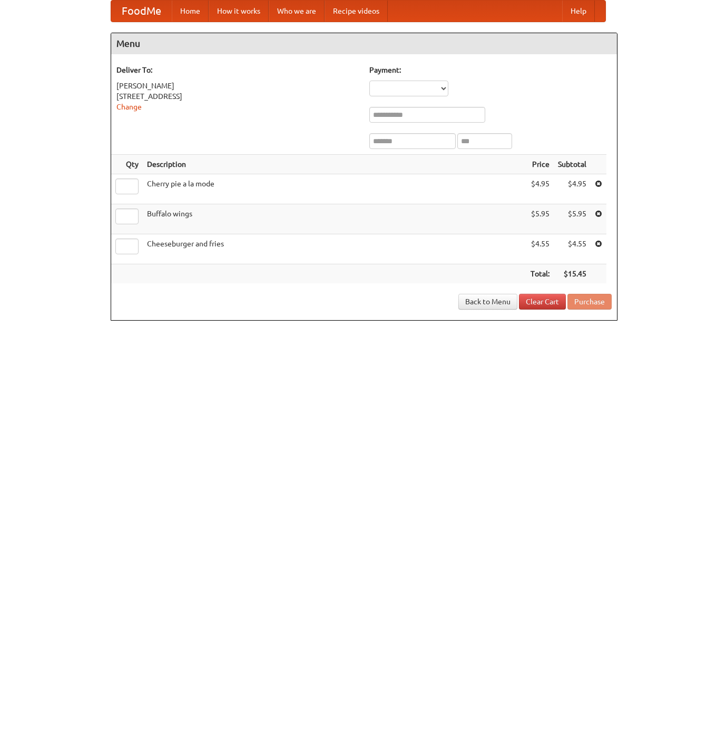 Image resolution: width=716 pixels, height=745 pixels. I want to click on th: Total:, so click(540, 274).